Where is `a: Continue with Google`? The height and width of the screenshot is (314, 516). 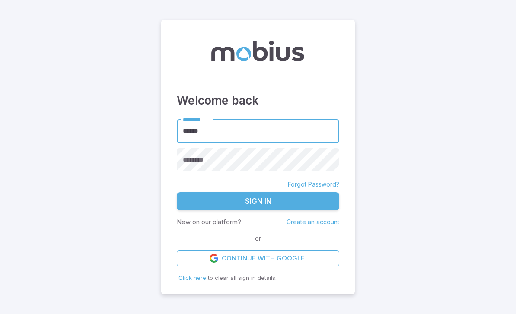
a: Continue with Google is located at coordinates (258, 259).